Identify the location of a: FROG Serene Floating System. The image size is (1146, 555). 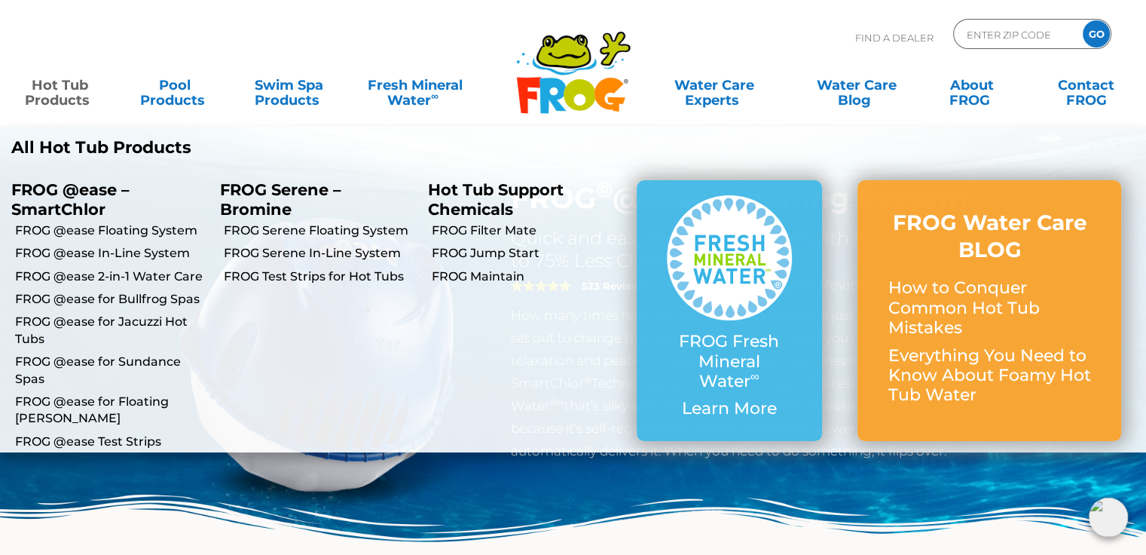
(320, 231).